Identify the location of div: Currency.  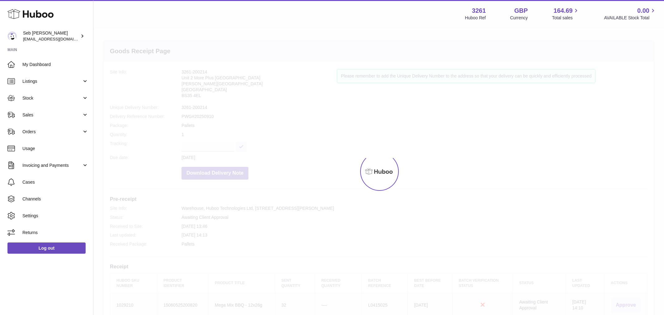
(519, 18).